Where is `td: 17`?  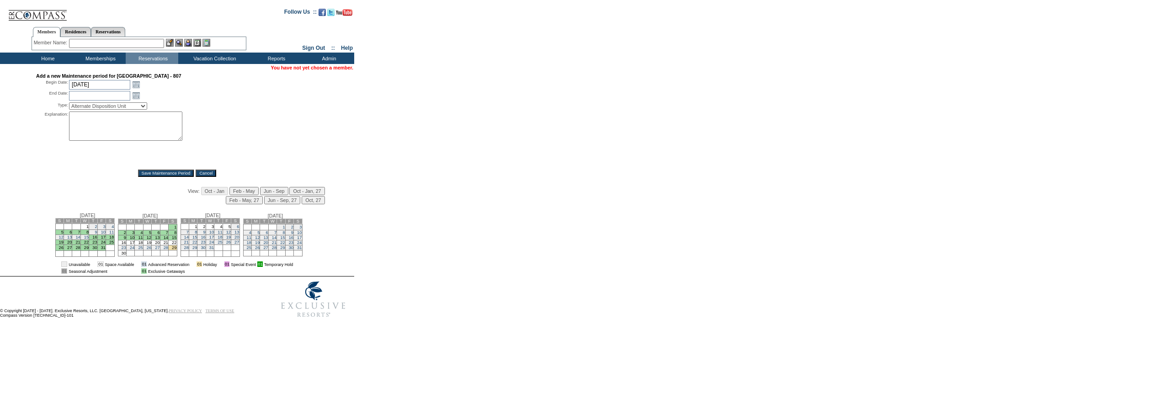
td: 17 is located at coordinates (130, 243).